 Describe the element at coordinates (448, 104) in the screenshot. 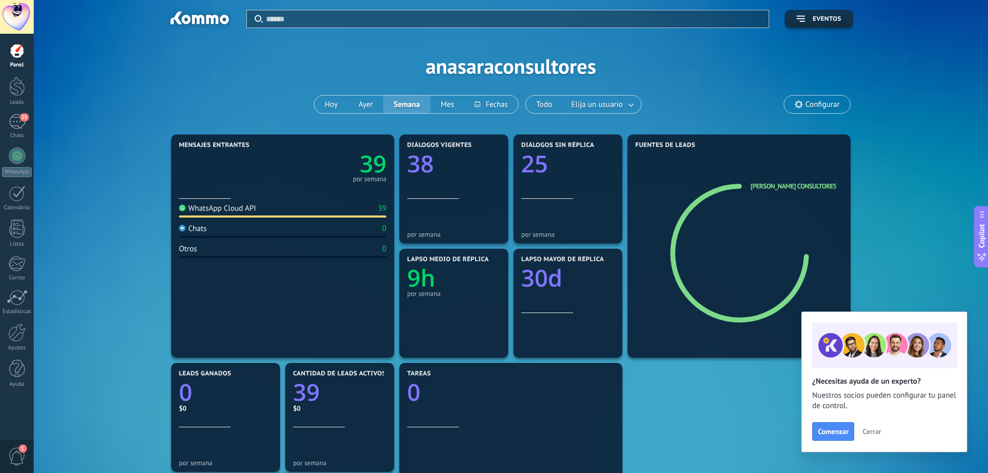

I see `button: Mes` at that location.